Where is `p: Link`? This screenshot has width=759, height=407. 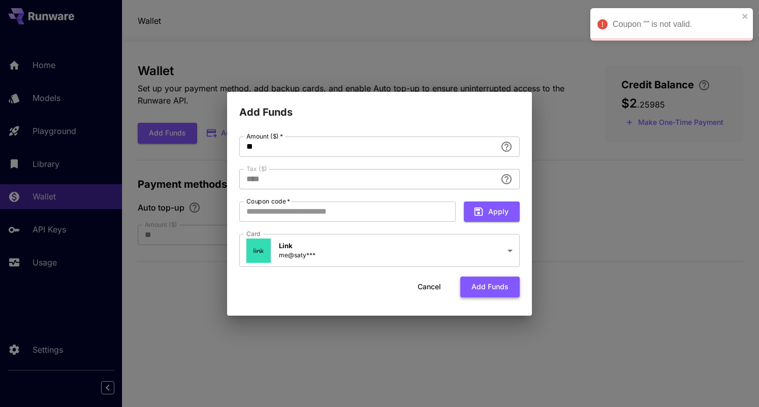 p: Link is located at coordinates (297, 246).